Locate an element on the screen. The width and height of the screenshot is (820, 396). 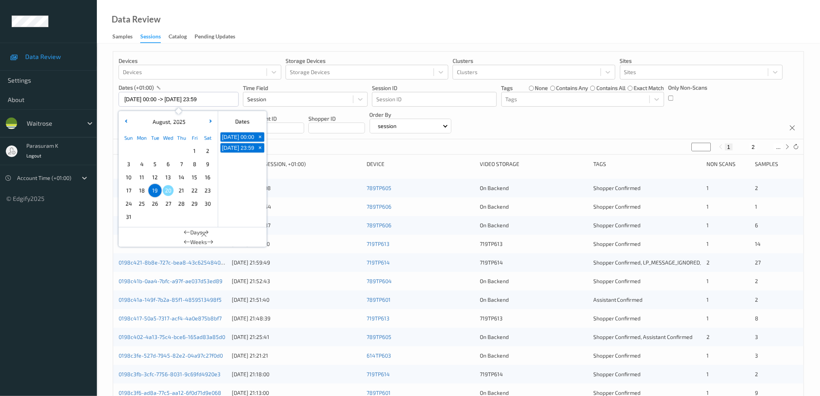
span: 23 is located at coordinates (208, 190).